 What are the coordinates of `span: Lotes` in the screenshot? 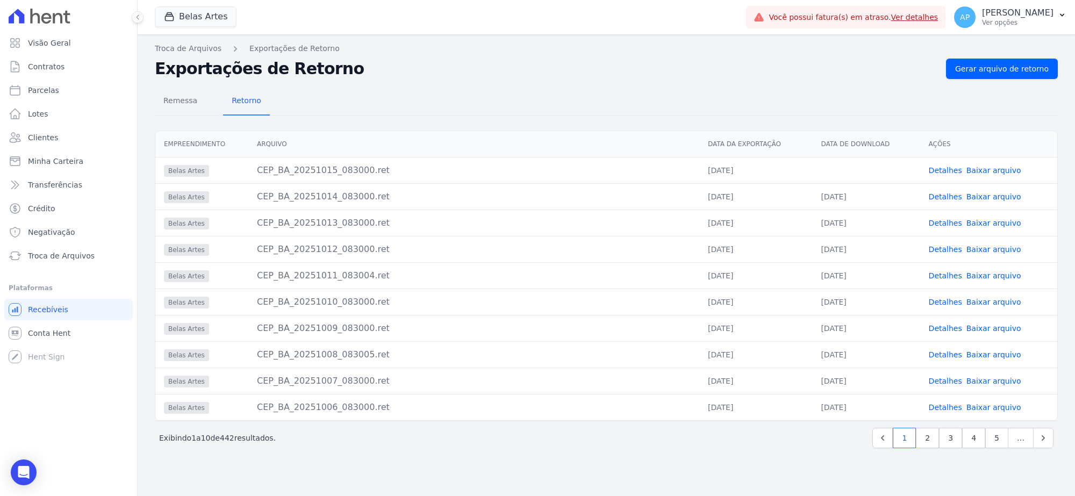 It's located at (38, 114).